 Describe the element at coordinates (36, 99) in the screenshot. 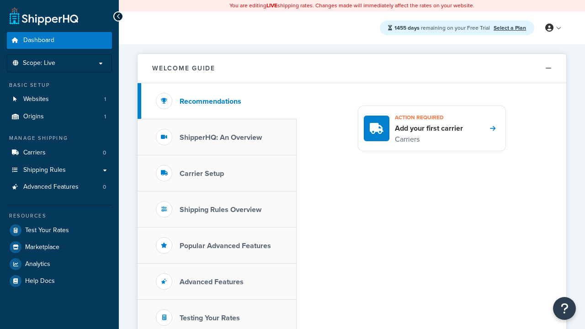

I see `span: Websites` at that location.